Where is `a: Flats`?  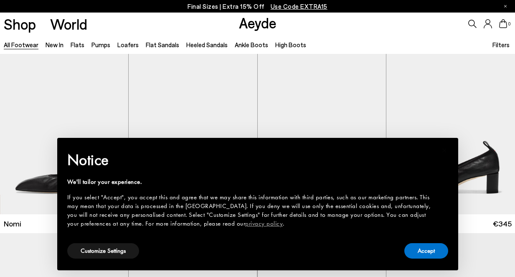
a: Flats is located at coordinates (77, 45).